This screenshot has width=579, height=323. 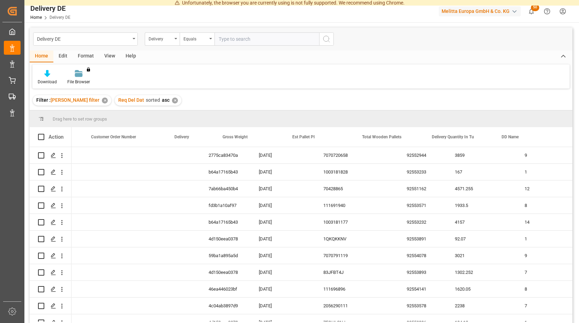 I want to click on span: sorted, so click(x=153, y=100).